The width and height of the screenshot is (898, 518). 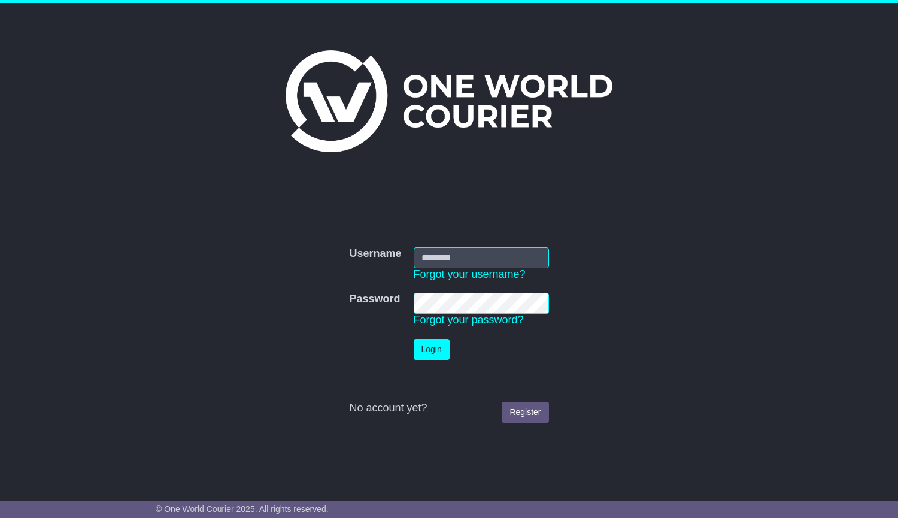 What do you see at coordinates (525, 412) in the screenshot?
I see `a: Register` at bounding box center [525, 412].